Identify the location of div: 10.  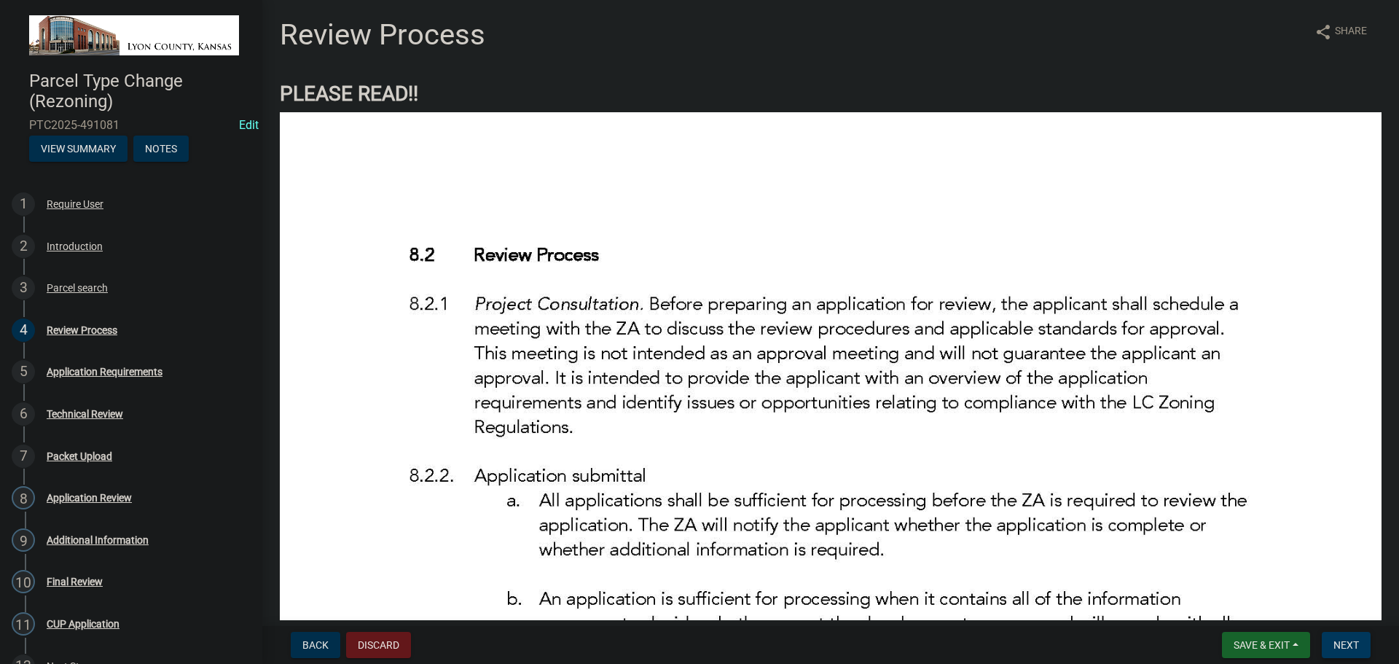
(23, 581).